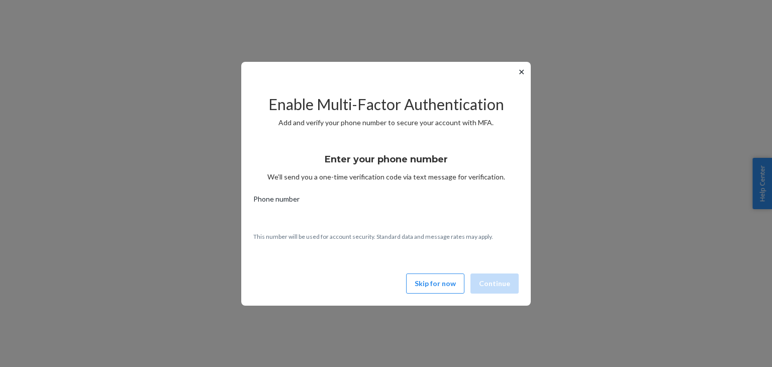  Describe the element at coordinates (277, 201) in the screenshot. I see `span: Phone number` at that location.